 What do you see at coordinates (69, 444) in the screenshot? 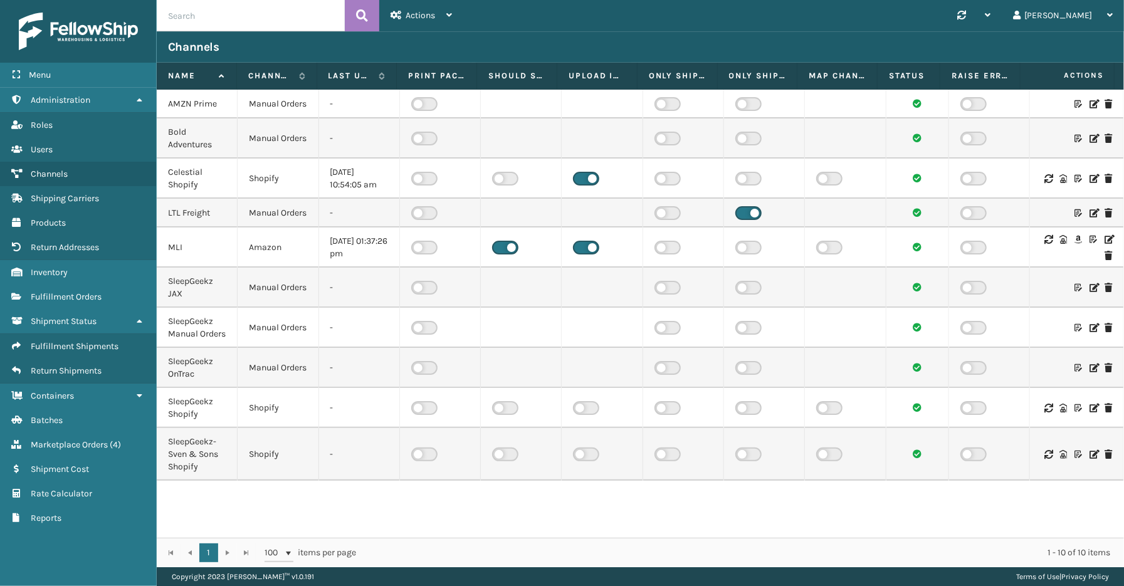
I see `span: Marketplace Orders` at bounding box center [69, 444].